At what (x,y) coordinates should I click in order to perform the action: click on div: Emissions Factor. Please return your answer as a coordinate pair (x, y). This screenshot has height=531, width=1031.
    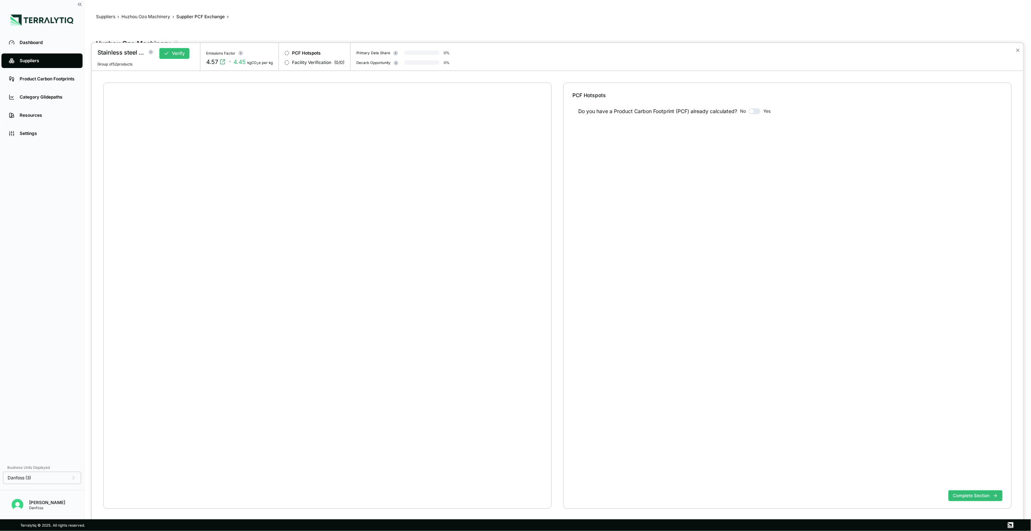
    Looking at the image, I should click on (221, 53).